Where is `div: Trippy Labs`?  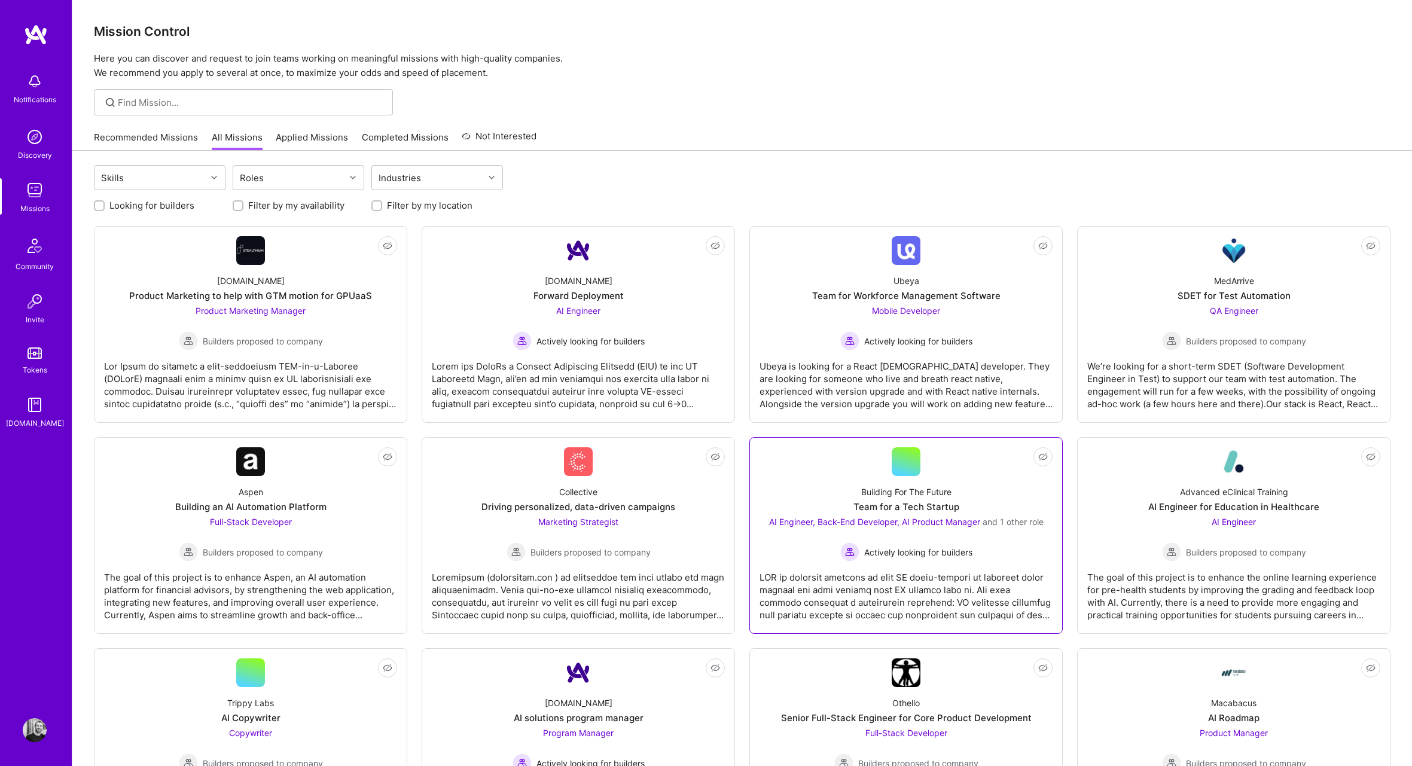
div: Trippy Labs is located at coordinates (251, 703).